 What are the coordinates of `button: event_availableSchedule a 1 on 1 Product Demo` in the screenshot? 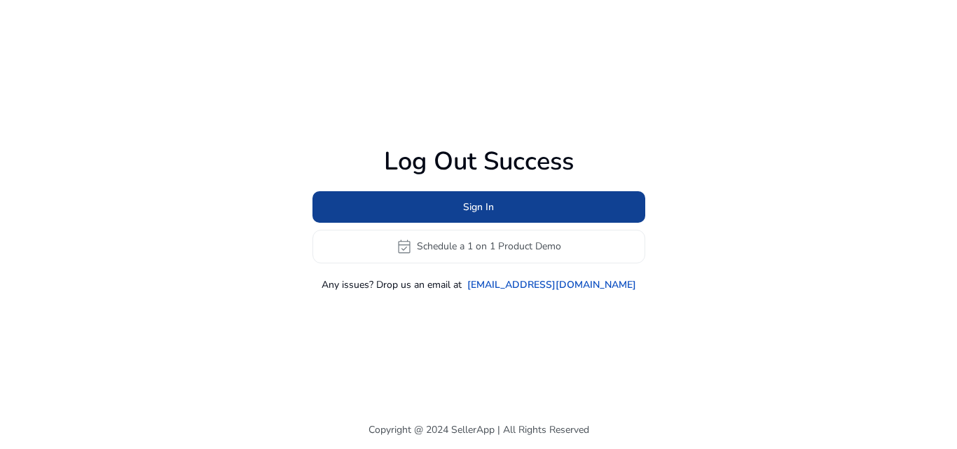 It's located at (479, 247).